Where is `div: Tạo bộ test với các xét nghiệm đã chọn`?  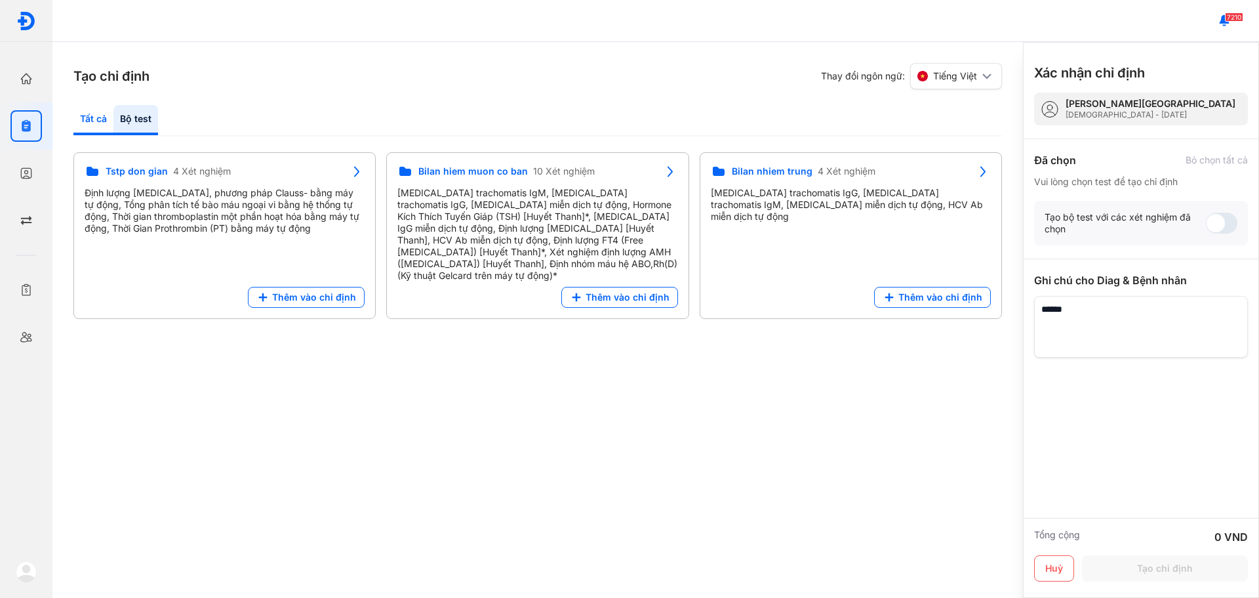 div: Tạo bộ test với các xét nghiệm đã chọn is located at coordinates (1126, 223).